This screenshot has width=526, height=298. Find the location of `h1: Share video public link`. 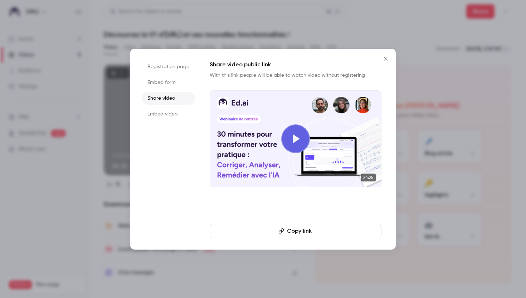

h1: Share video public link is located at coordinates (296, 64).